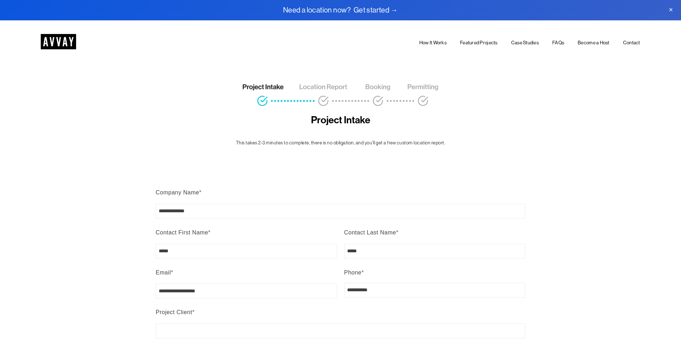 This screenshot has height=342, width=681. Describe the element at coordinates (435, 290) in the screenshot. I see `input: Phone*` at that location.